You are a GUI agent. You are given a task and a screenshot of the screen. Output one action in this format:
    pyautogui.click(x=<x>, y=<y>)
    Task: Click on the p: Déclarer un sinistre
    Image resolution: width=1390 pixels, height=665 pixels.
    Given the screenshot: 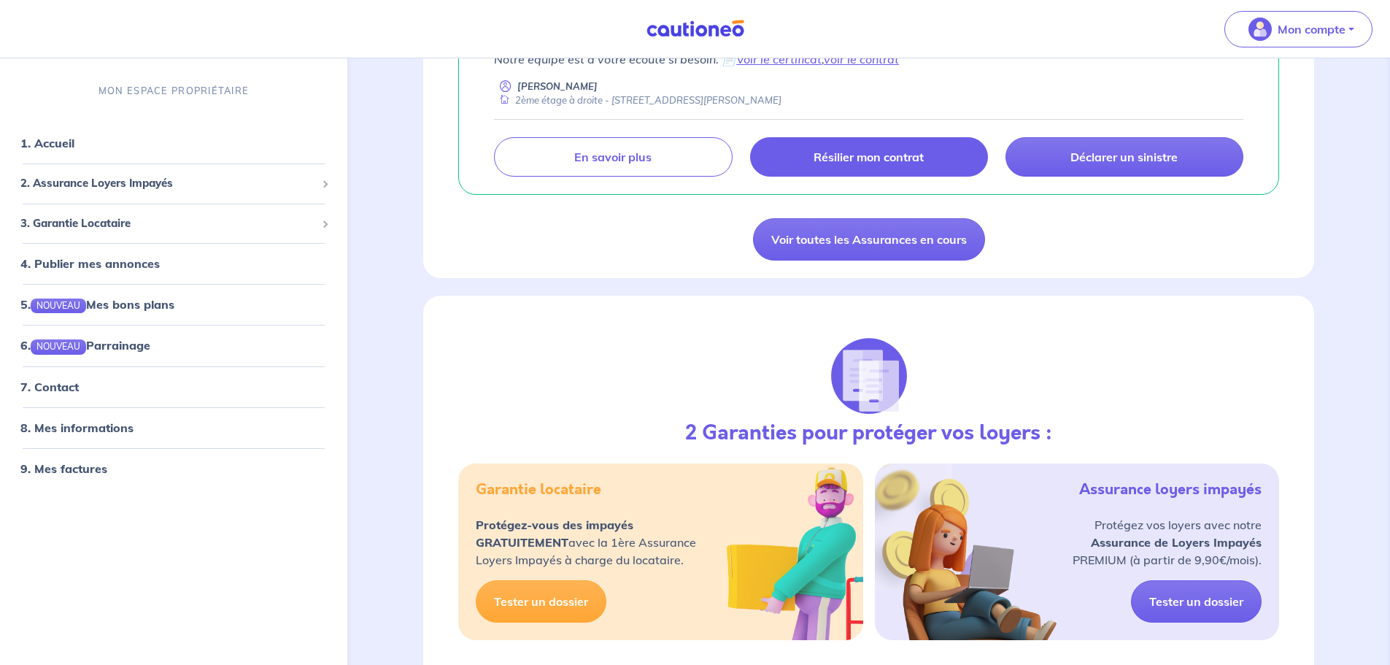 What is the action you would take?
    pyautogui.click(x=1123, y=157)
    